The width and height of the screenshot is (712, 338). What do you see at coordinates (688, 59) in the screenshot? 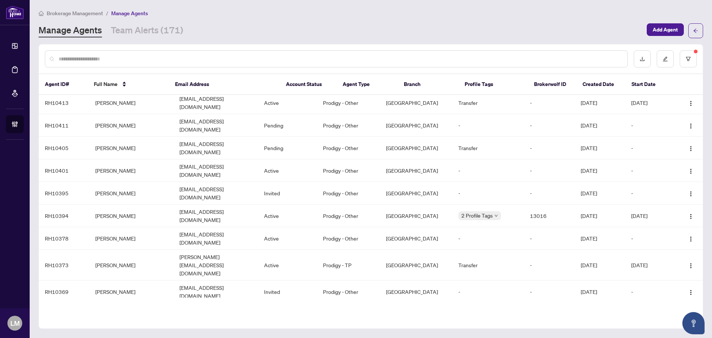
I see `button: filter` at bounding box center [688, 59].